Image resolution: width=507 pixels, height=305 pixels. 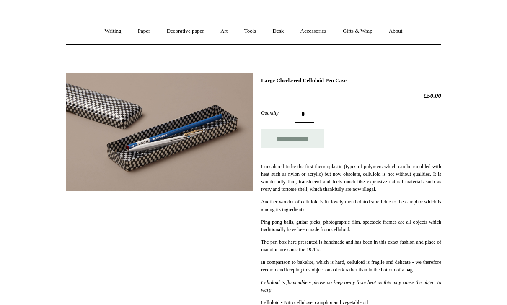 What do you see at coordinates (351, 246) in the screenshot?
I see `p: The pen box here presented is handmade and has been in this exact fashion and place of manufactur...` at bounding box center [351, 246].